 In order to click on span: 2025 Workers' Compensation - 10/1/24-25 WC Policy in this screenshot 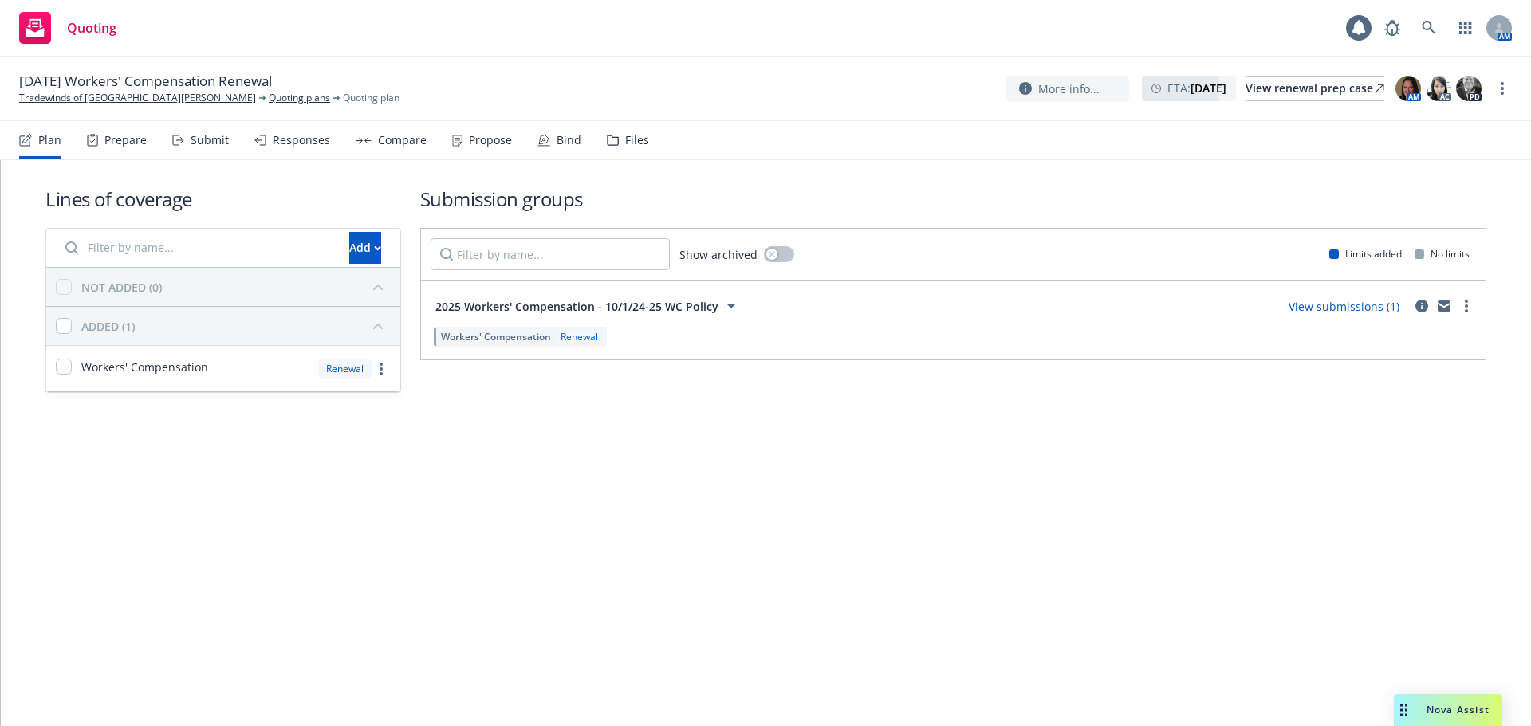, I will do `click(576, 306)`.